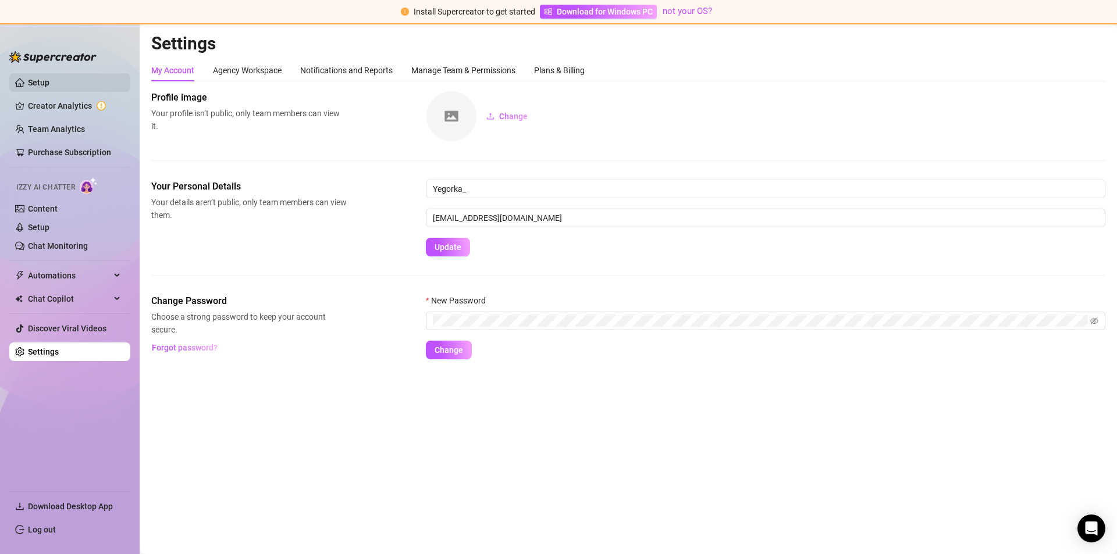 The image size is (1117, 554). Describe the element at coordinates (69, 276) in the screenshot. I see `span: Automations` at that location.